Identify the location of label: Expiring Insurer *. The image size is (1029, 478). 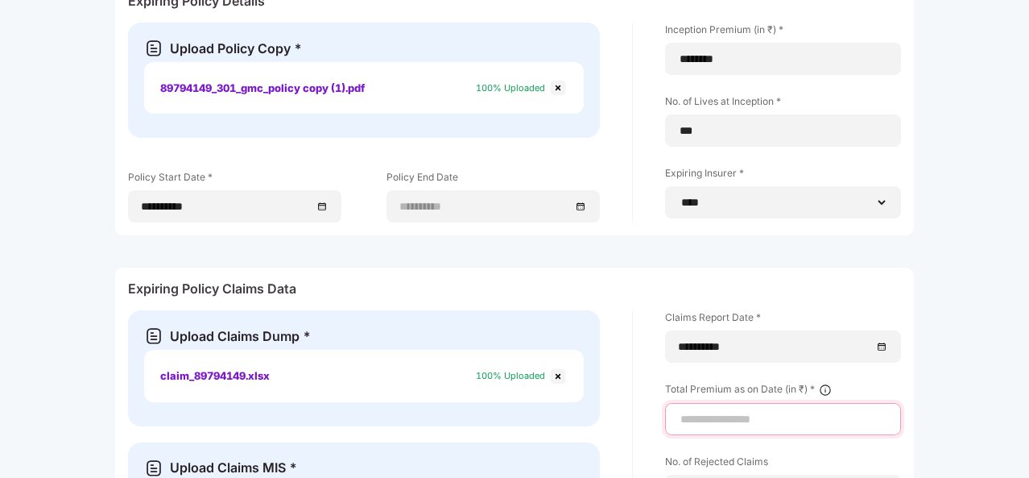
(783, 176).